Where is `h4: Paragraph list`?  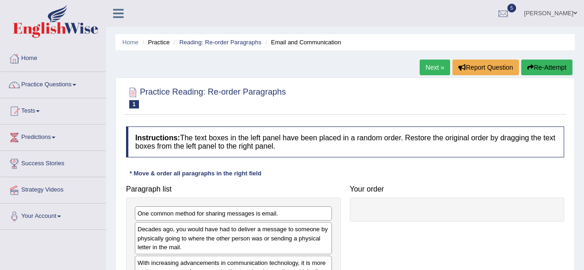
h4: Paragraph list is located at coordinates (233, 189).